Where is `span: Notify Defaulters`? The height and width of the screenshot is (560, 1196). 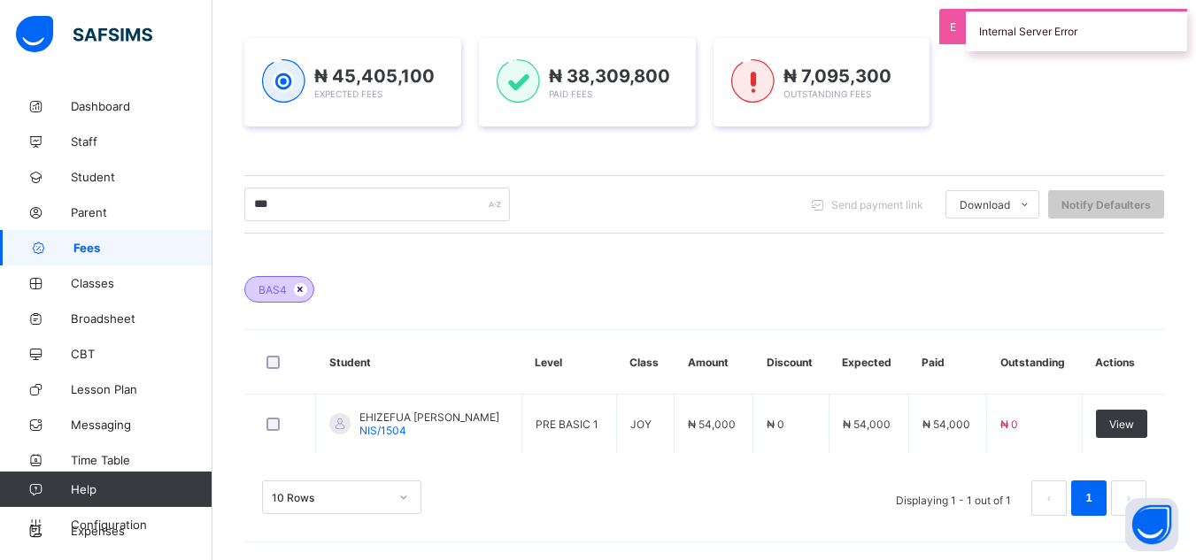
span: Notify Defaulters is located at coordinates (1105, 204).